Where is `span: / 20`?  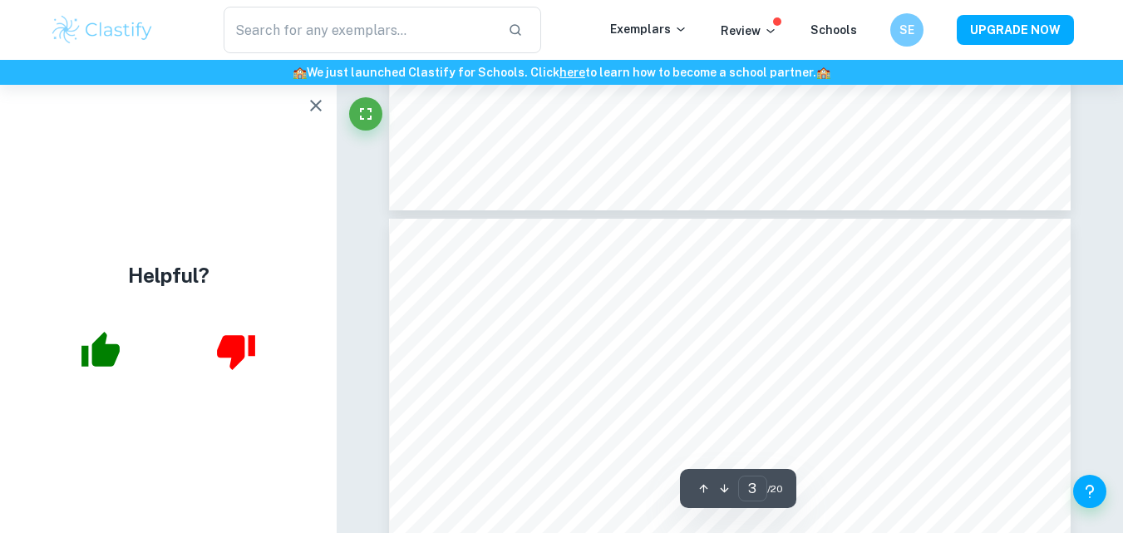 span: / 20 is located at coordinates (775, 489).